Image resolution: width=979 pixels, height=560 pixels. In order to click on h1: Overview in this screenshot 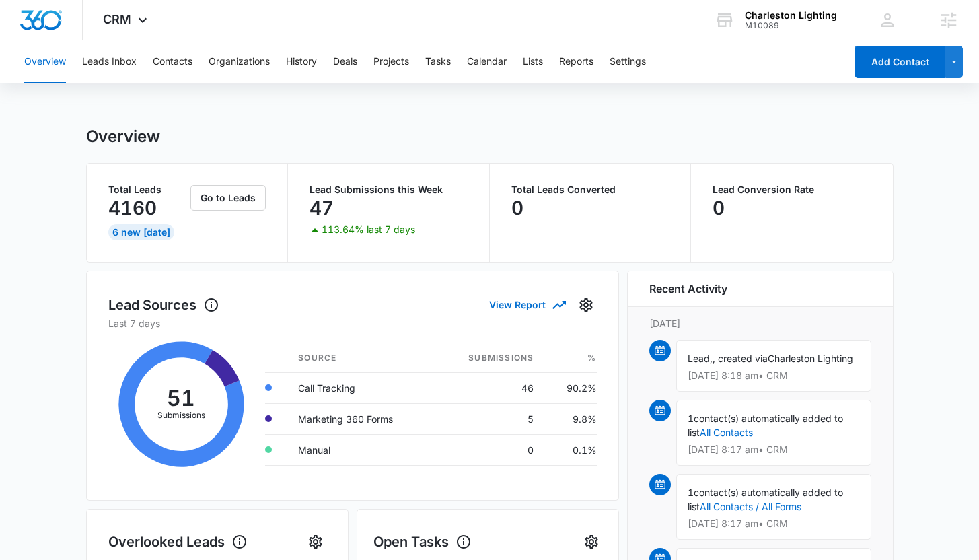, I will do `click(123, 137)`.